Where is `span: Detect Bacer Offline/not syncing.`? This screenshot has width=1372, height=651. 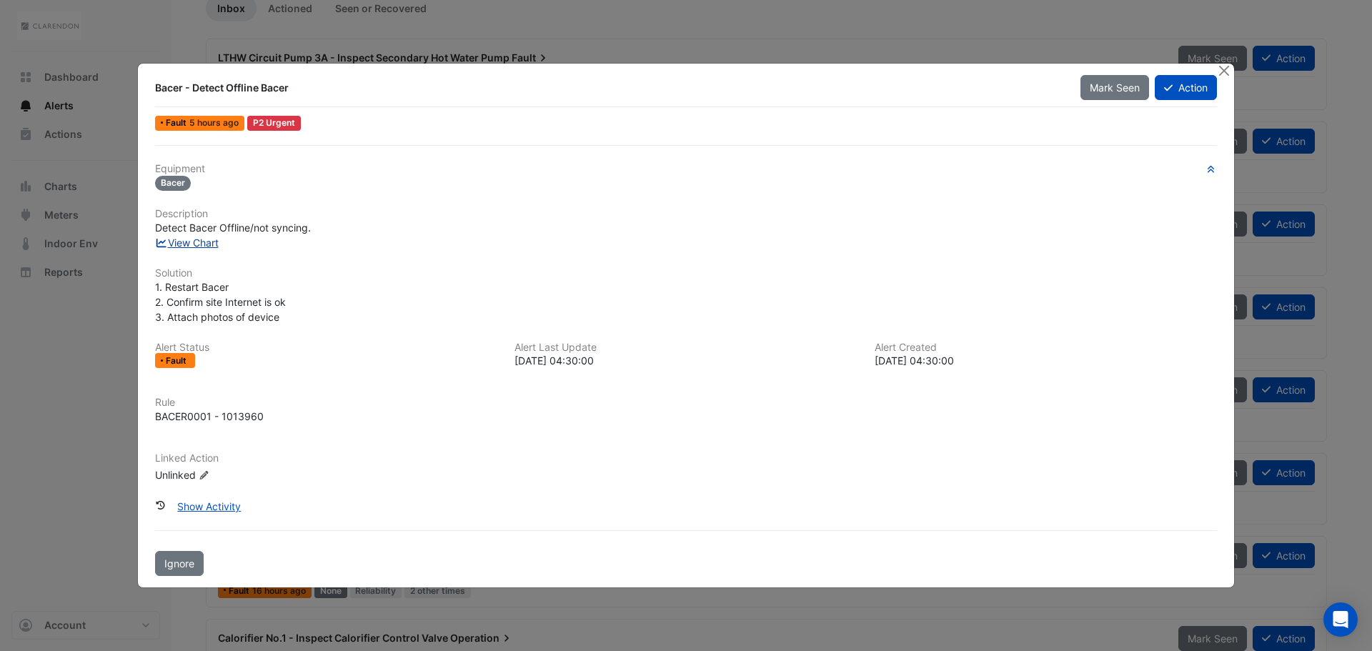
span: Detect Bacer Offline/not syncing. is located at coordinates (233, 227).